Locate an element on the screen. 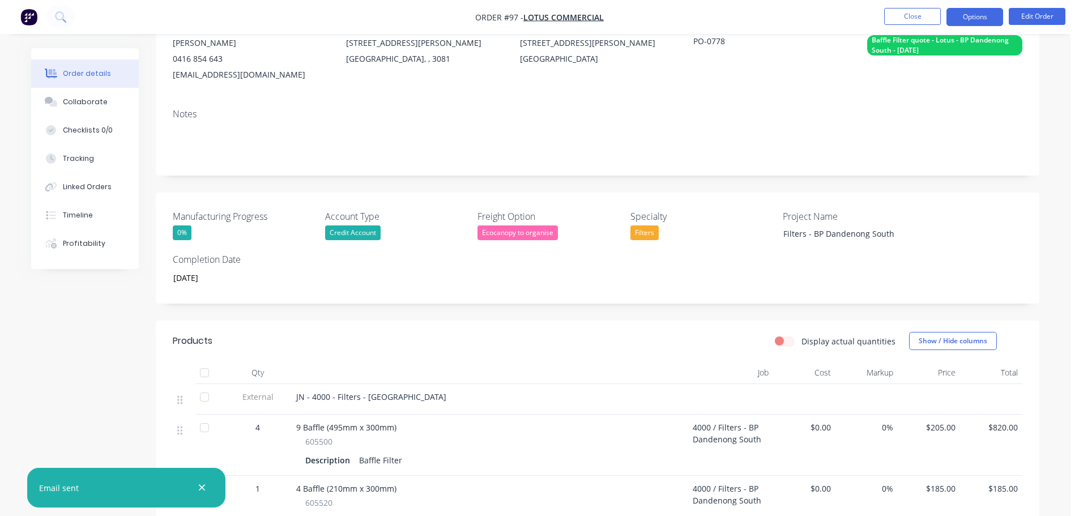 Image resolution: width=1079 pixels, height=516 pixels. div: Products is located at coordinates (193, 341).